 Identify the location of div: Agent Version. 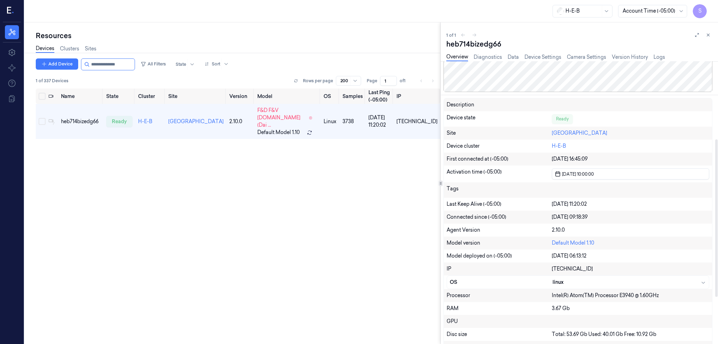
(499, 230).